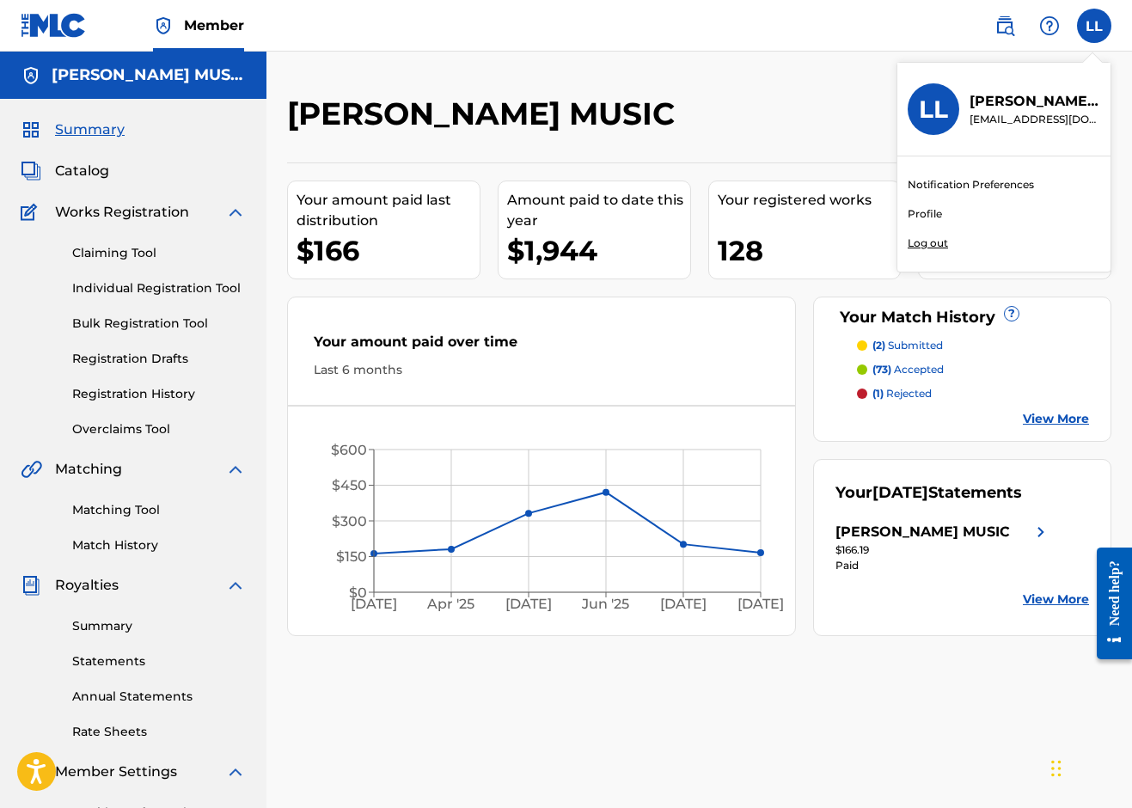 This screenshot has width=1132, height=808. I want to click on div: Help, so click(1049, 26).